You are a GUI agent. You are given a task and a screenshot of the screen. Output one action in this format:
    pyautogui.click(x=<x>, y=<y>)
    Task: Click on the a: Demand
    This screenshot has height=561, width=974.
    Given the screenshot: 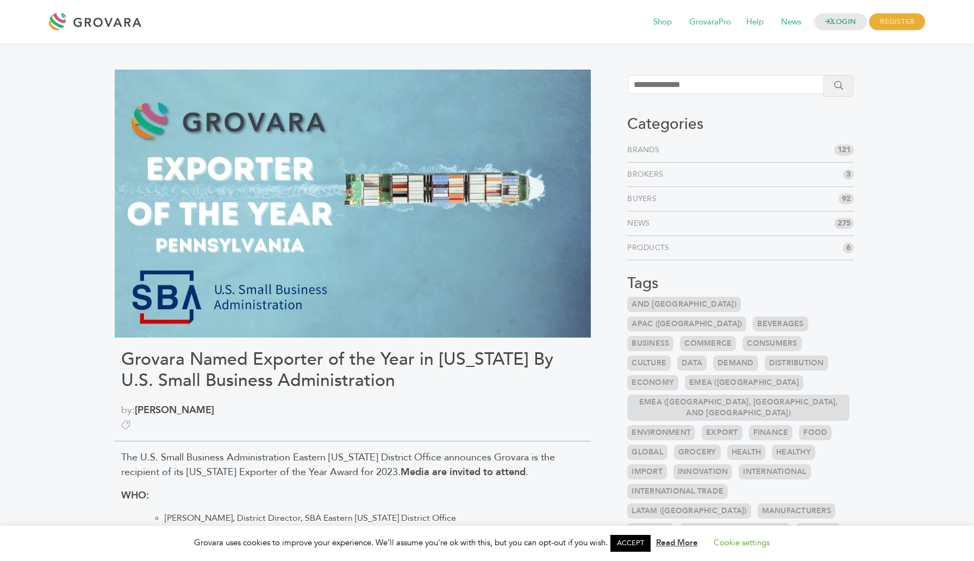 What is the action you would take?
    pyautogui.click(x=735, y=363)
    